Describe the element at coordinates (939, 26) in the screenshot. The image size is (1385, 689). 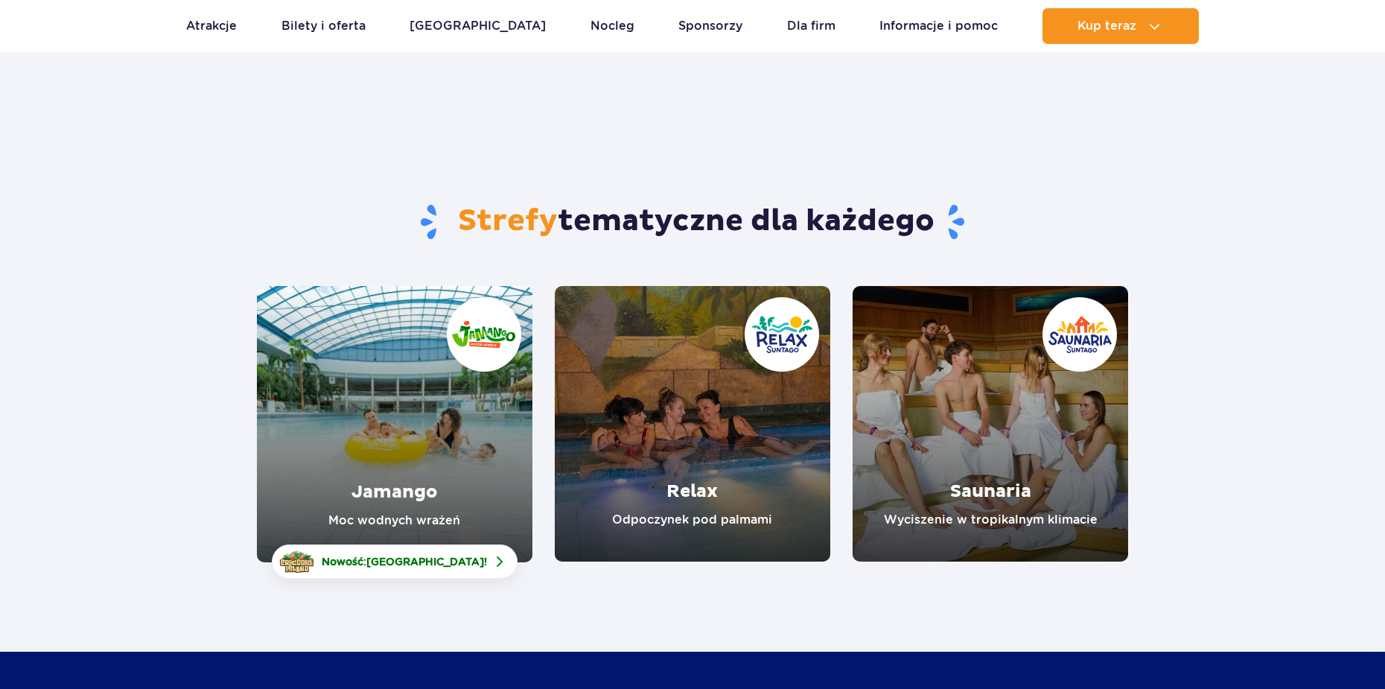
I see `a: Informacje i pomoc` at that location.